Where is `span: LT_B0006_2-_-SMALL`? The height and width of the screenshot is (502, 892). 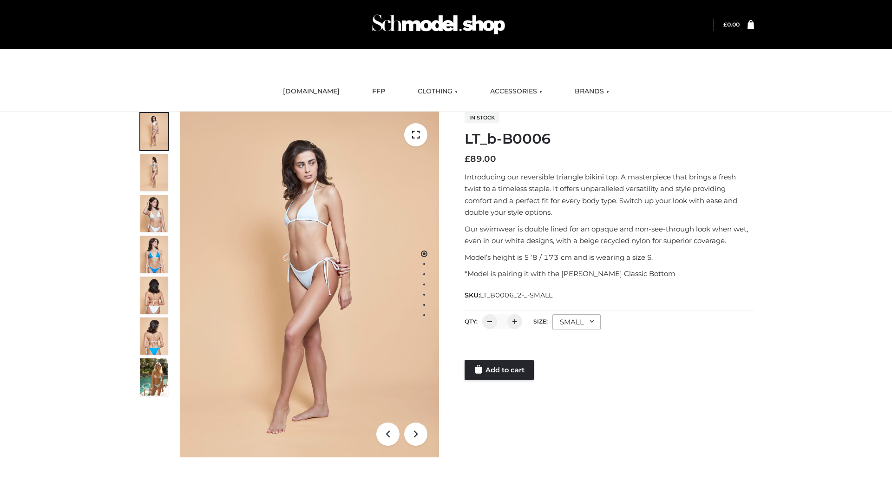 span: LT_B0006_2-_-SMALL is located at coordinates (516, 295).